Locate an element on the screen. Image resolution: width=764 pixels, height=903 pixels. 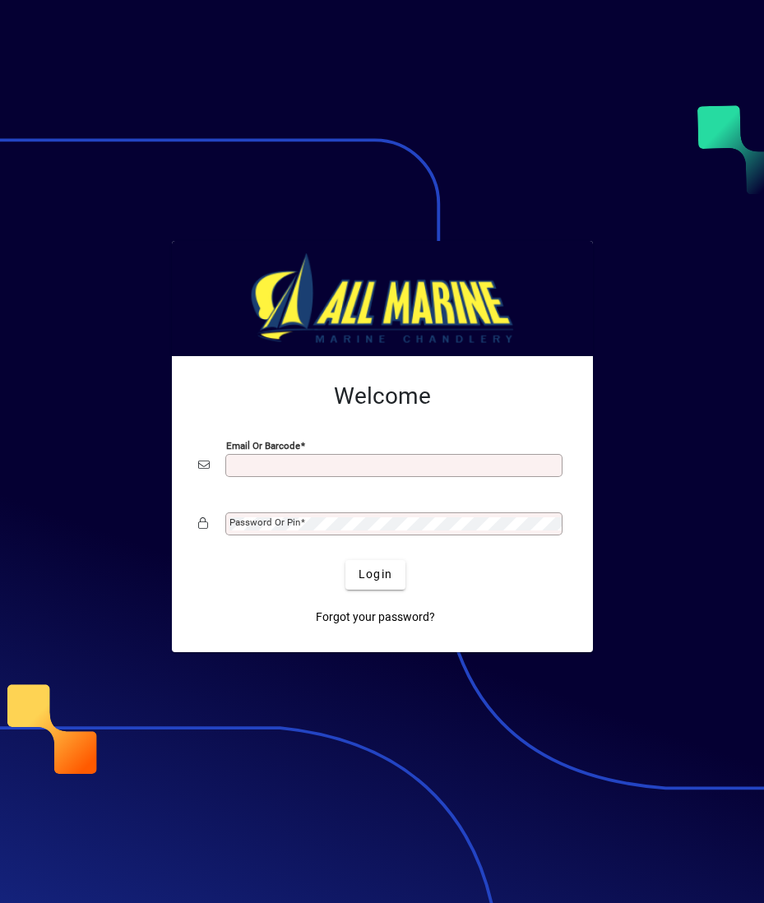
a: Forgot your password? is located at coordinates (375, 617).